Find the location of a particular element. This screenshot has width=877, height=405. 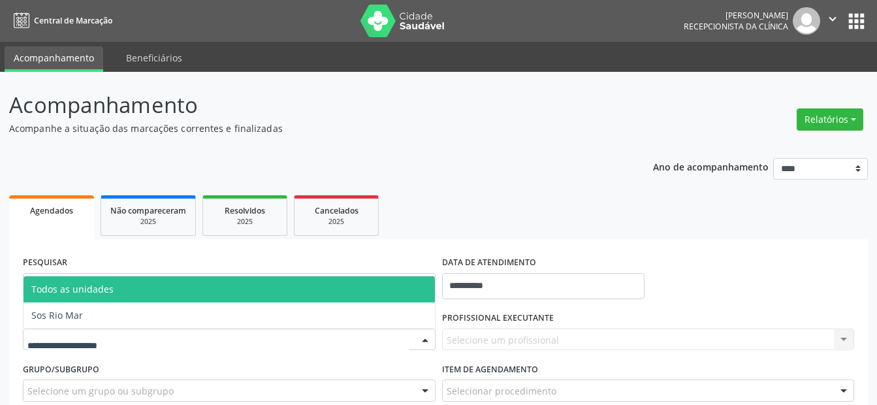

label: PROFISSIONAL EXECUTANTE is located at coordinates (498, 318).